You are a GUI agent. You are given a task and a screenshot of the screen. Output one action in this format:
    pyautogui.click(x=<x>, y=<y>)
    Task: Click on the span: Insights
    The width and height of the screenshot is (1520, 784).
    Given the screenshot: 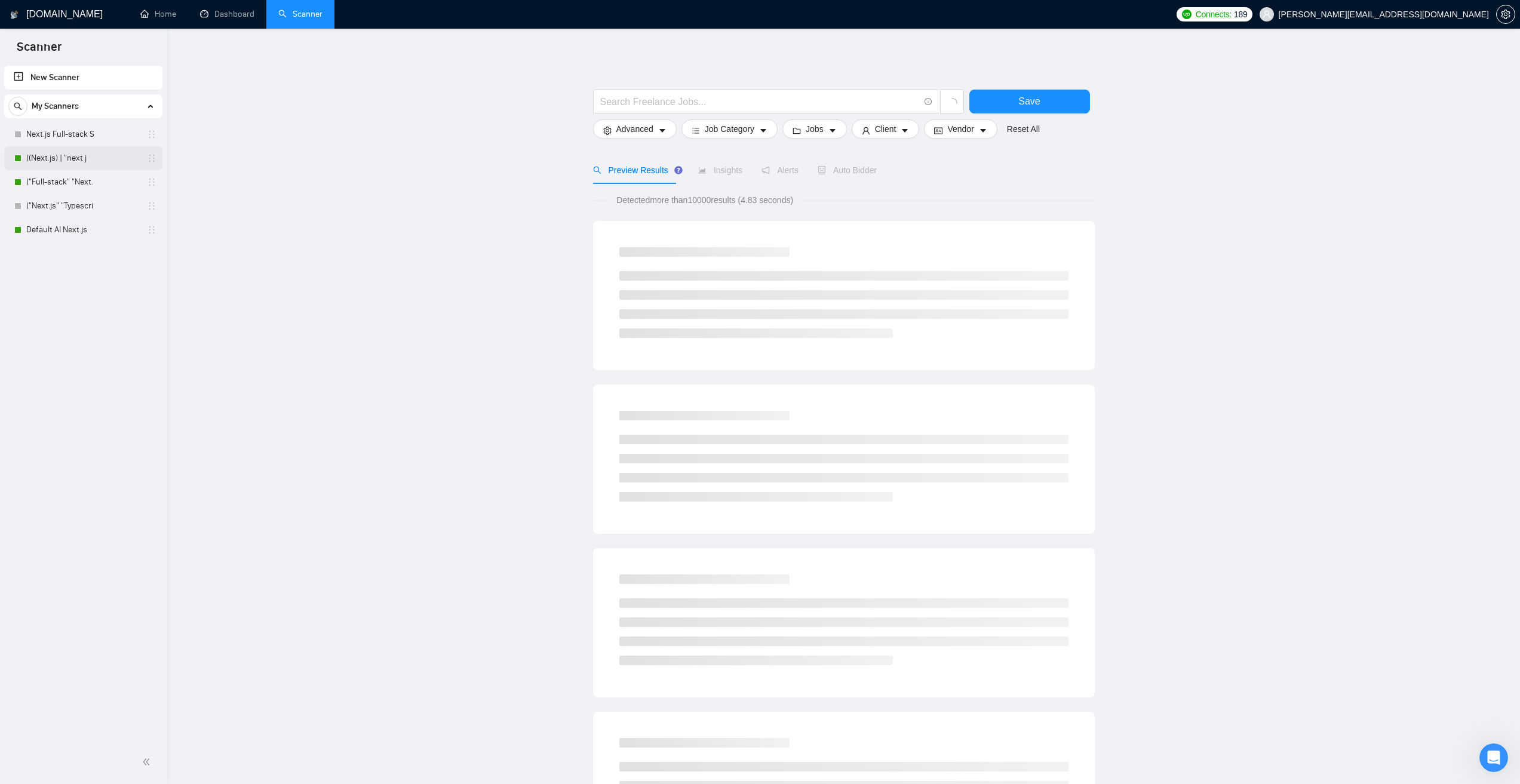 What is the action you would take?
    pyautogui.click(x=721, y=170)
    